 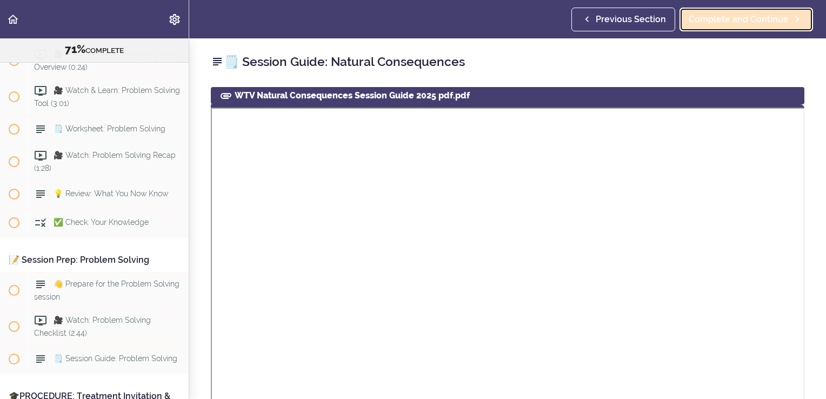 What do you see at coordinates (106, 290) in the screenshot?
I see `span: 👋 Prepare for the Problem Solving session` at bounding box center [106, 290].